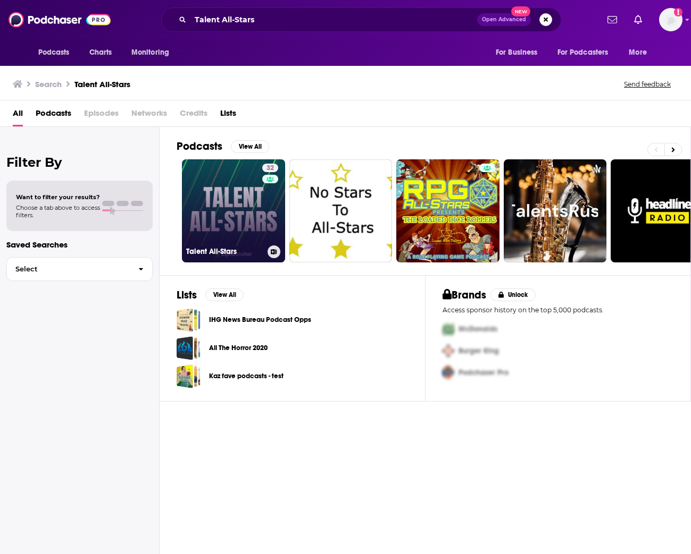  Describe the element at coordinates (270, 169) in the screenshot. I see `span: 32` at that location.